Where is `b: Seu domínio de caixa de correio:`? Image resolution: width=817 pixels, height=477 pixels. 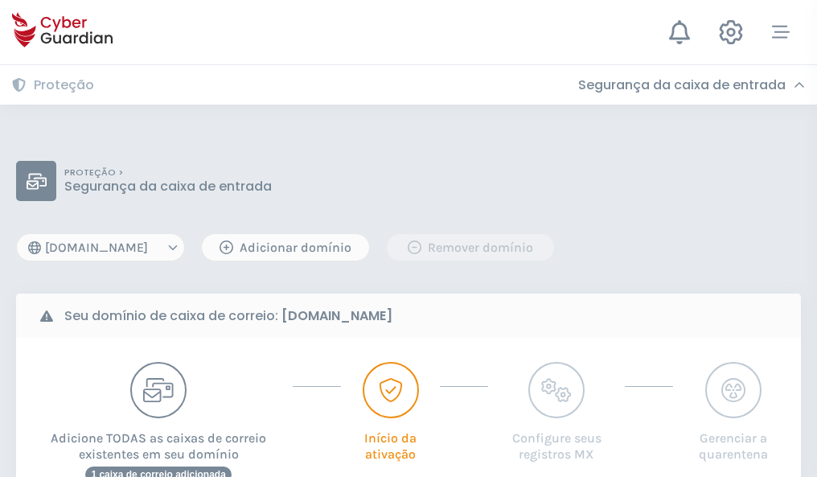
b: Seu domínio de caixa de correio: is located at coordinates (228, 316).